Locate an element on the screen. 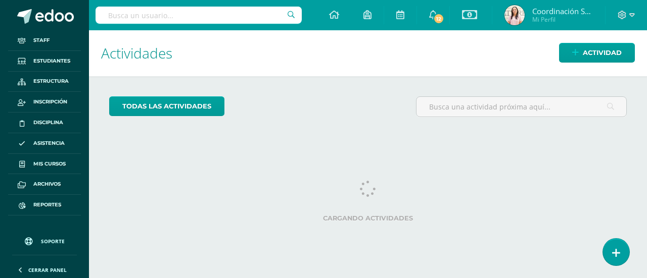 The width and height of the screenshot is (647, 278). span: Asistencia is located at coordinates (49, 143).